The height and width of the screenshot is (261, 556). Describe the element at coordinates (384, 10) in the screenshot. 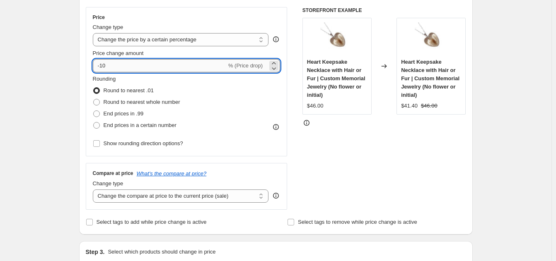

I see `h6: STOREFRONT EXAMPLE` at that location.